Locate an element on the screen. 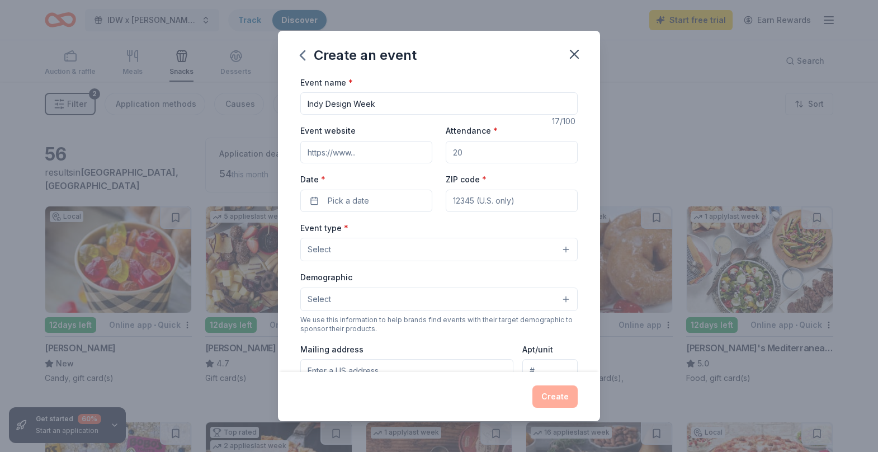 This screenshot has width=878, height=452. label: Attendance is located at coordinates (471, 131).